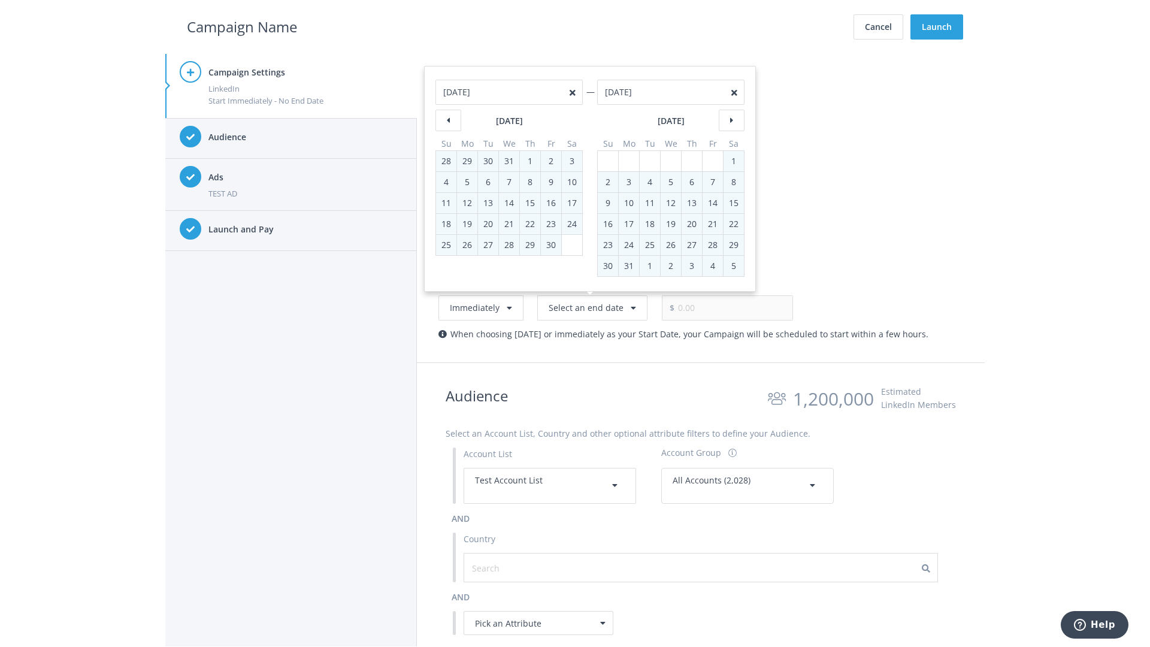 The width and height of the screenshot is (1150, 647). Describe the element at coordinates (937, 27) in the screenshot. I see `button: Launch` at that location.